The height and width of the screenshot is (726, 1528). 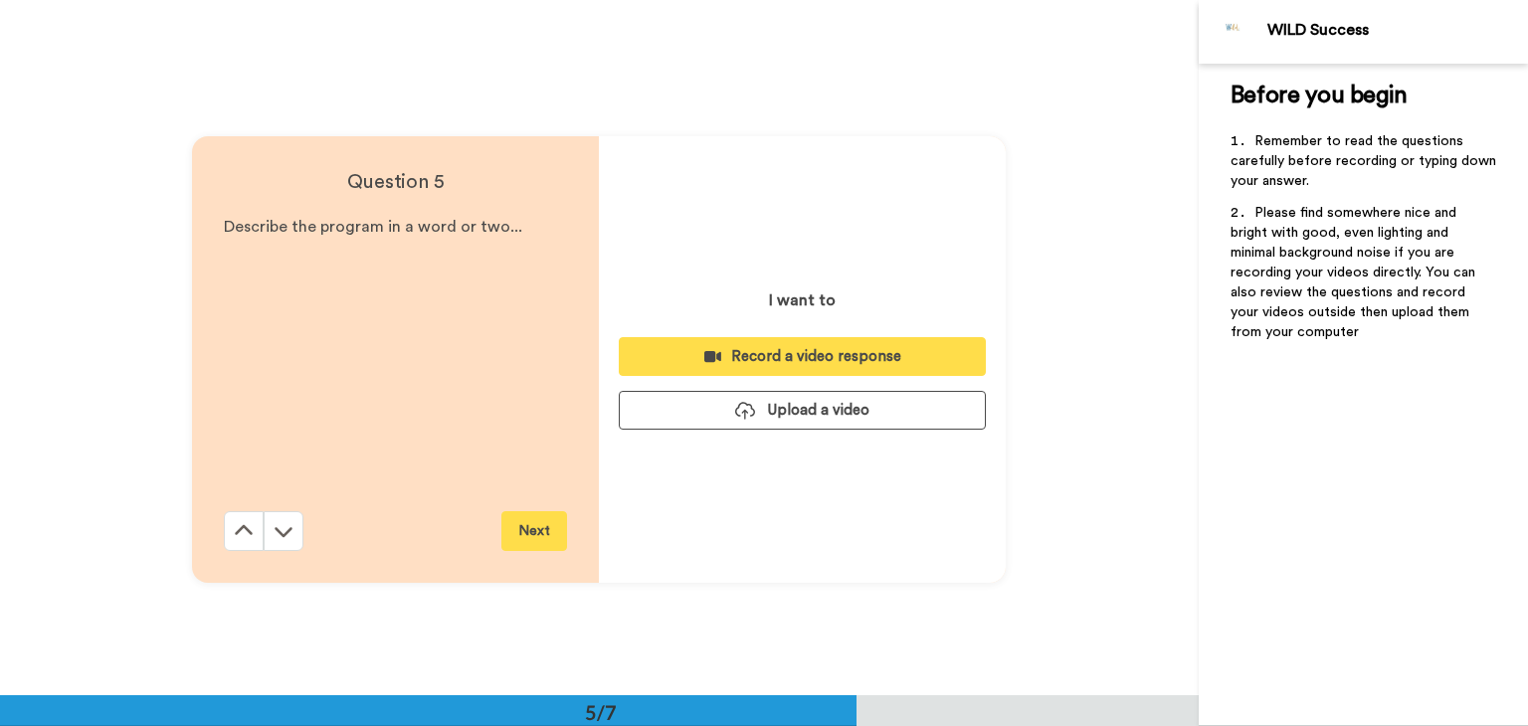 What do you see at coordinates (395, 182) in the screenshot?
I see `h4: Question 5` at bounding box center [395, 182].